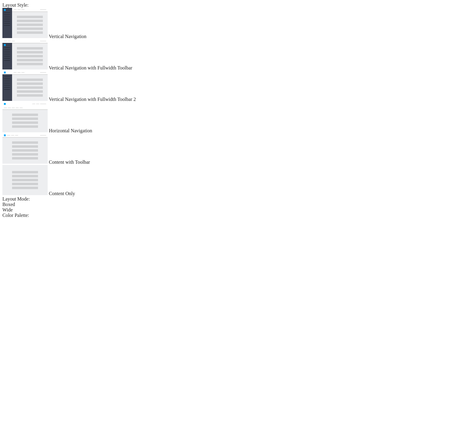  What do you see at coordinates (232, 204) in the screenshot?
I see `md-radio-button: Boxed` at bounding box center [232, 204].